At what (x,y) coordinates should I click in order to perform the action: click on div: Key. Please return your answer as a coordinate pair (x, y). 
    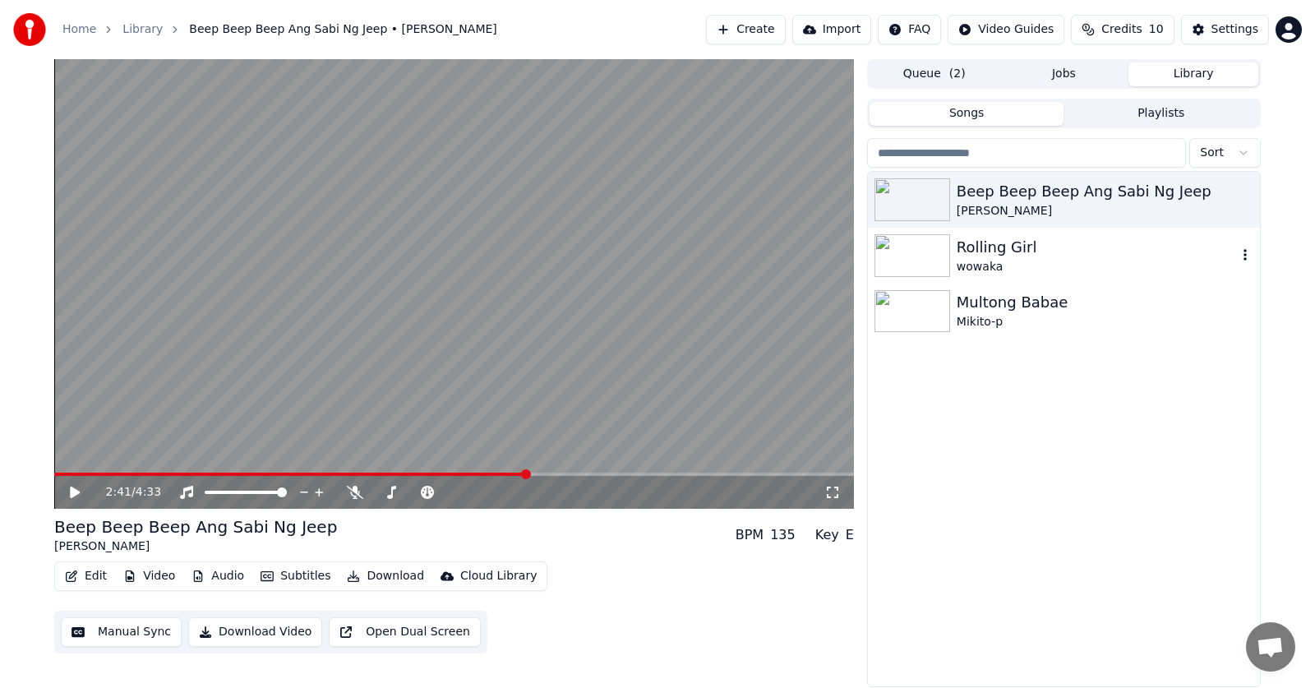
    Looking at the image, I should click on (827, 535).